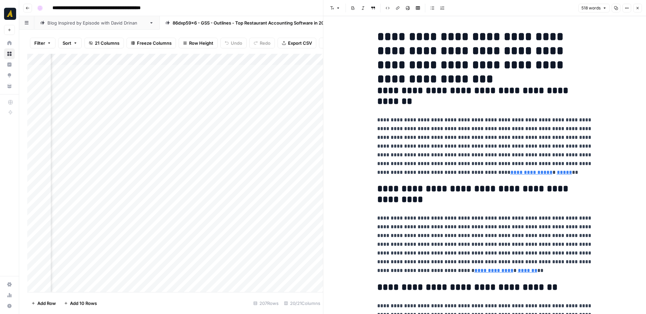 The width and height of the screenshot is (646, 314). I want to click on span: 518 words, so click(591, 8).